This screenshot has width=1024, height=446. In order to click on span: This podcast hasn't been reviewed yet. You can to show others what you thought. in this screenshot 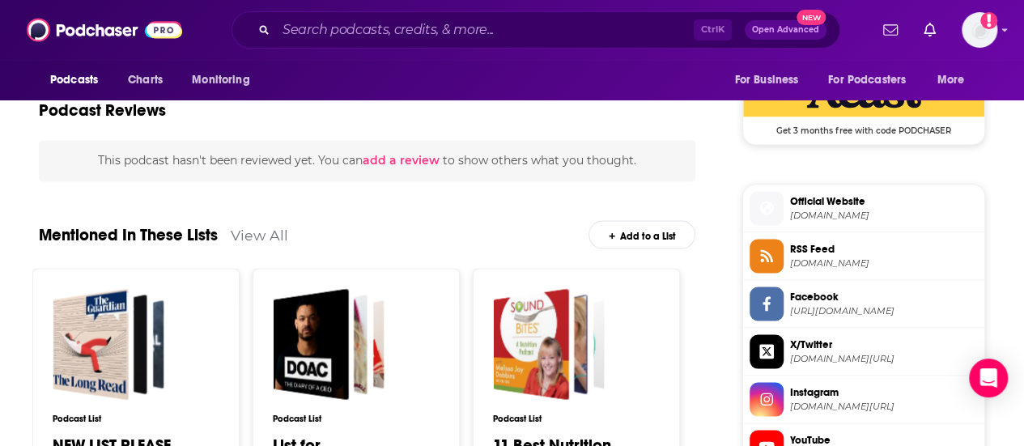, I will do `click(367, 160)`.